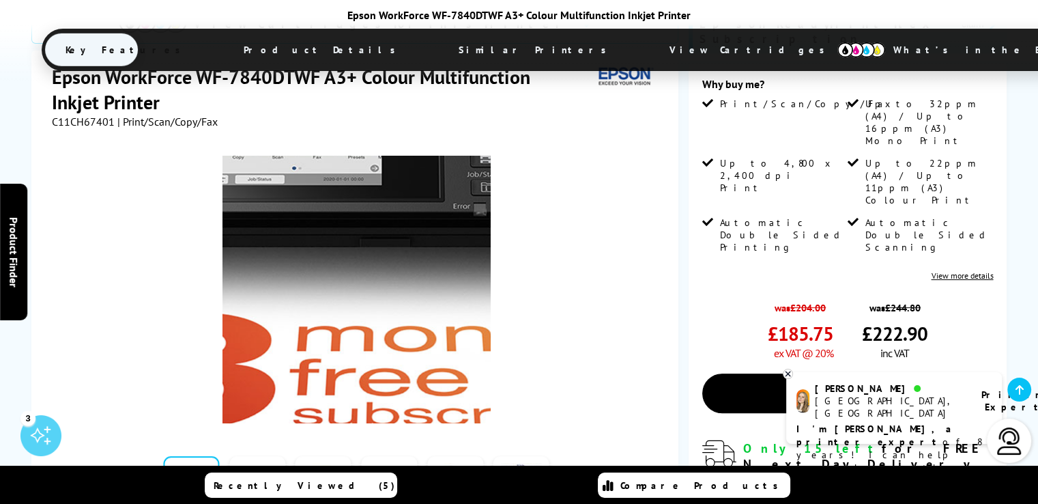  I want to click on span: Similar Printers, so click(536, 50).